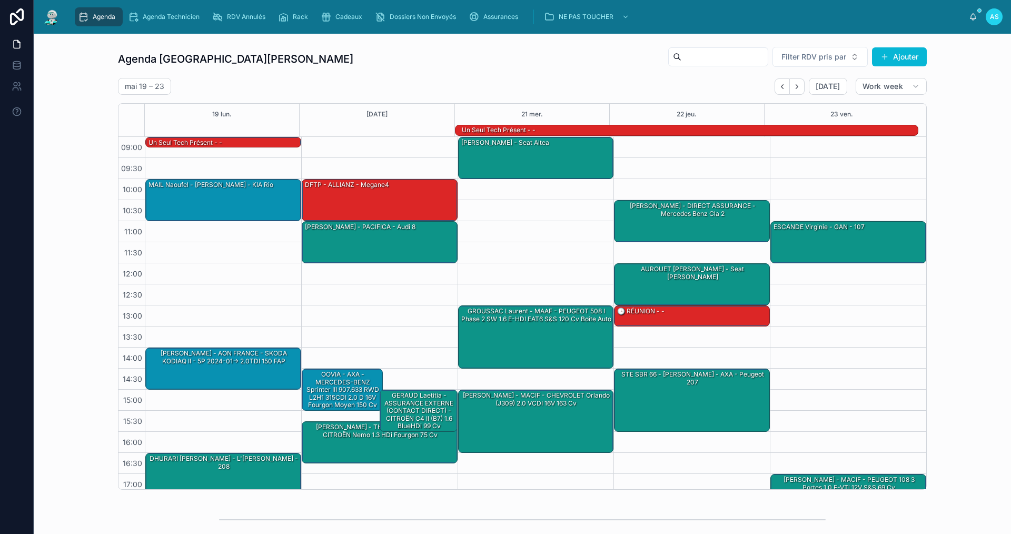 Image resolution: width=1011 pixels, height=534 pixels. Describe the element at coordinates (841, 114) in the screenshot. I see `button: 23 ven.` at that location.